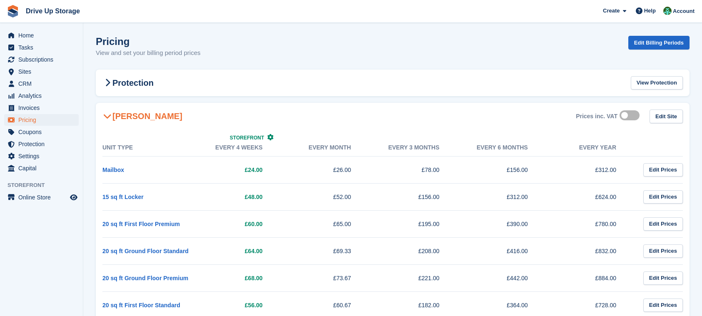 This screenshot has width=702, height=316. Describe the element at coordinates (235, 251) in the screenshot. I see `td: £64.00` at that location.